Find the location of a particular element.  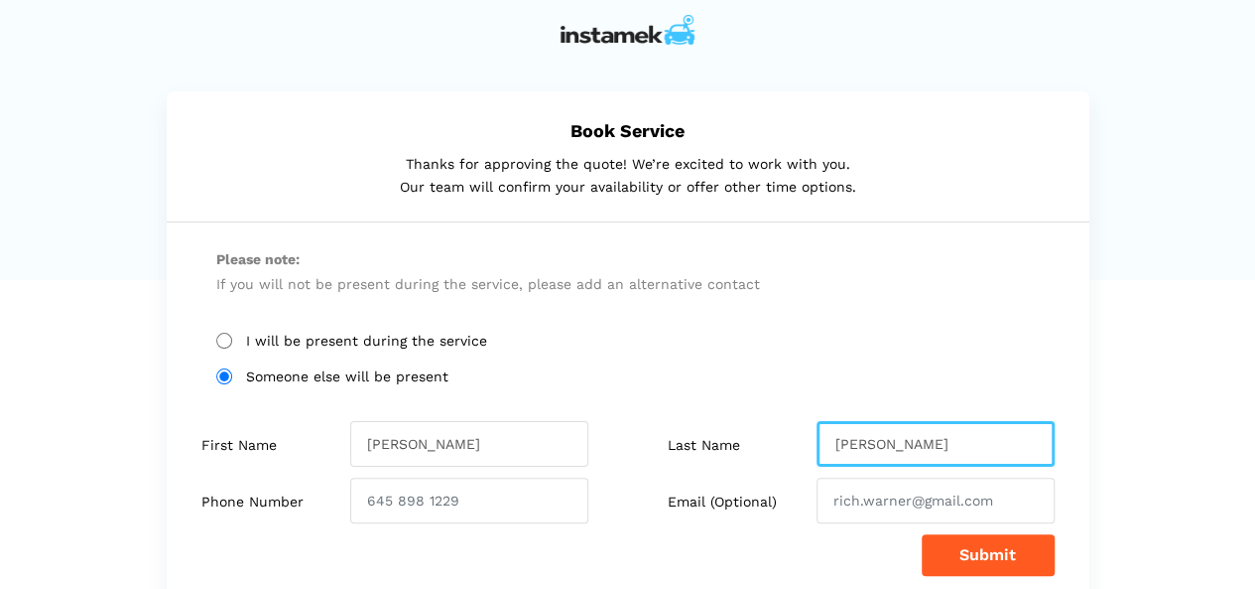

button: Submit is located at coordinates (988, 555).